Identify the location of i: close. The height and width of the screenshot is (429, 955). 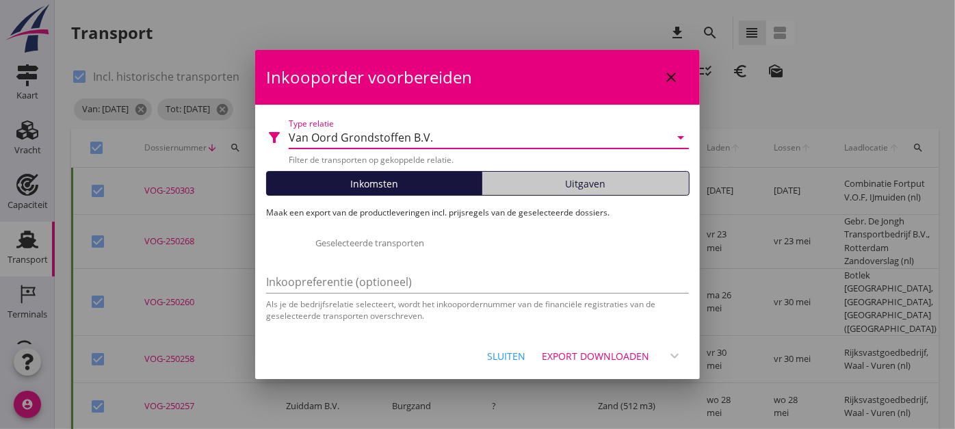
(671, 77).